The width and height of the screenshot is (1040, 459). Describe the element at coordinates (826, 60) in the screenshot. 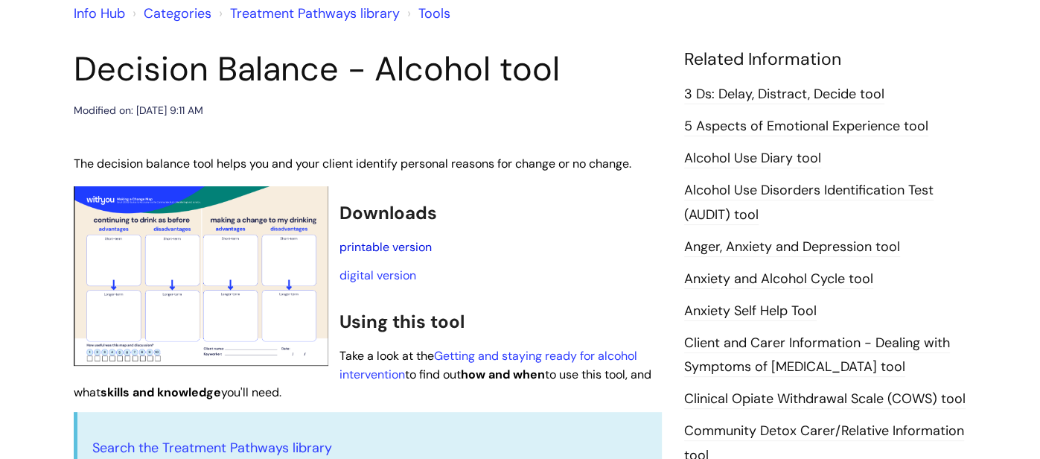

I see `h4: Related Information` at that location.